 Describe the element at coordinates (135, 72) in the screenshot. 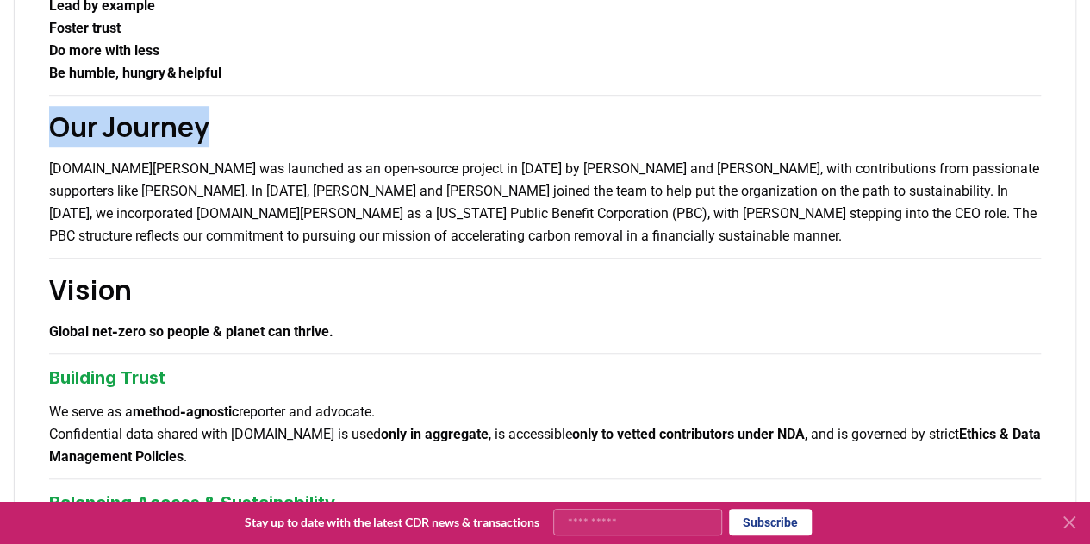

I see `strong: Be humble, hungry & helpful` at that location.